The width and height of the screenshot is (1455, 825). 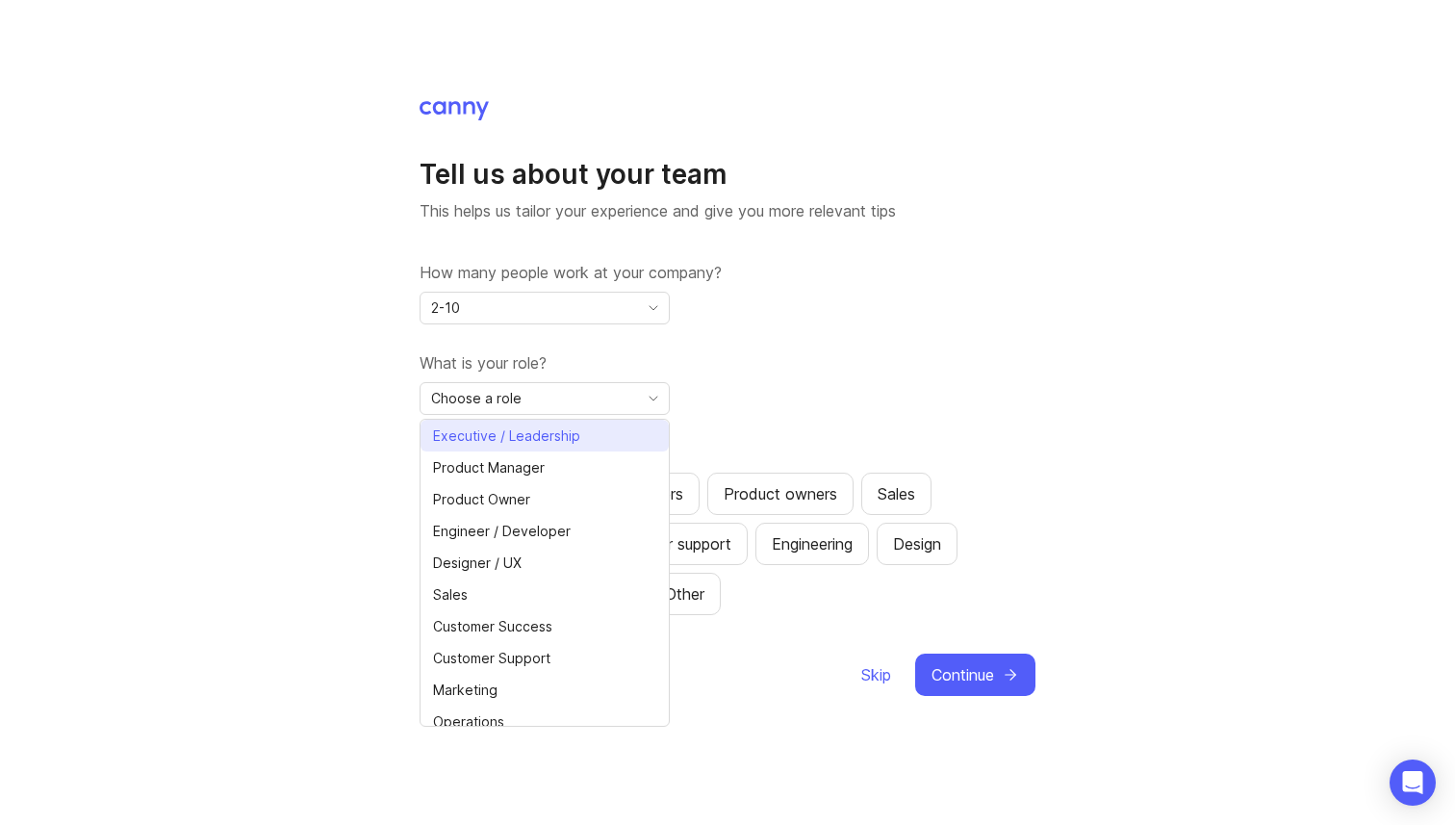 What do you see at coordinates (1413, 783) in the screenshot?
I see `div: Open Intercom Messenger` at bounding box center [1413, 783].